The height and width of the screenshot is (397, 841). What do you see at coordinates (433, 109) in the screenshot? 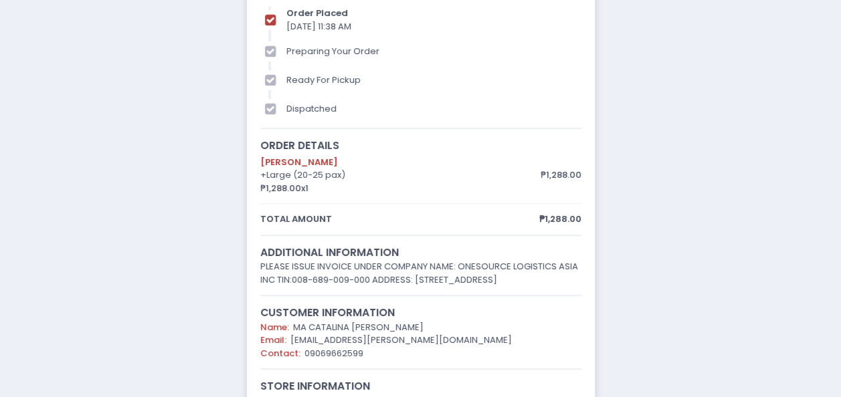
I see `div: dispatched` at bounding box center [433, 109].